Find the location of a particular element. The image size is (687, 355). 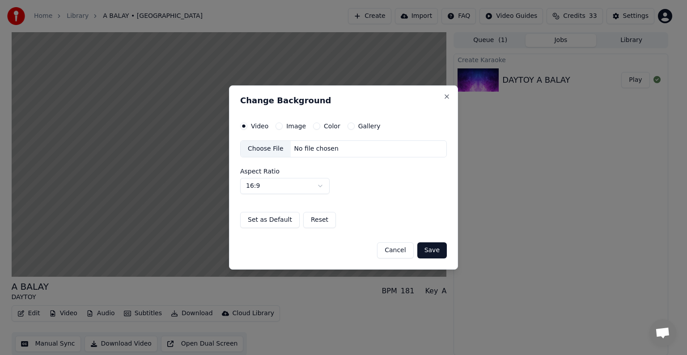

div: No file chosen is located at coordinates (316, 149).